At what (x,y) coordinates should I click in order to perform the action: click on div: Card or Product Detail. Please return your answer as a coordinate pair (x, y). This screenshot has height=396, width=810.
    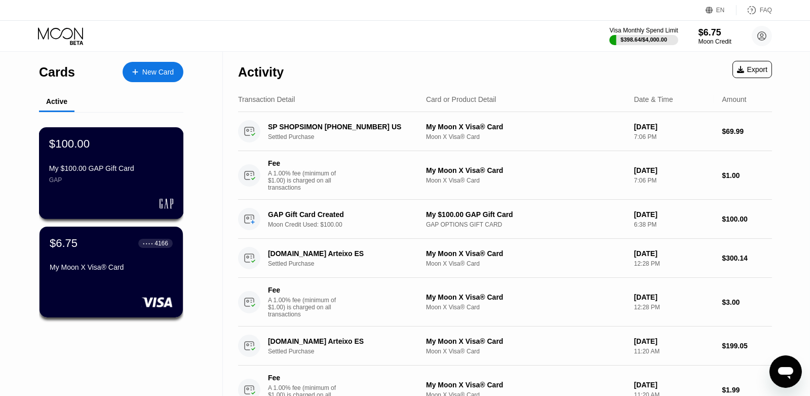
    Looking at the image, I should click on (461, 99).